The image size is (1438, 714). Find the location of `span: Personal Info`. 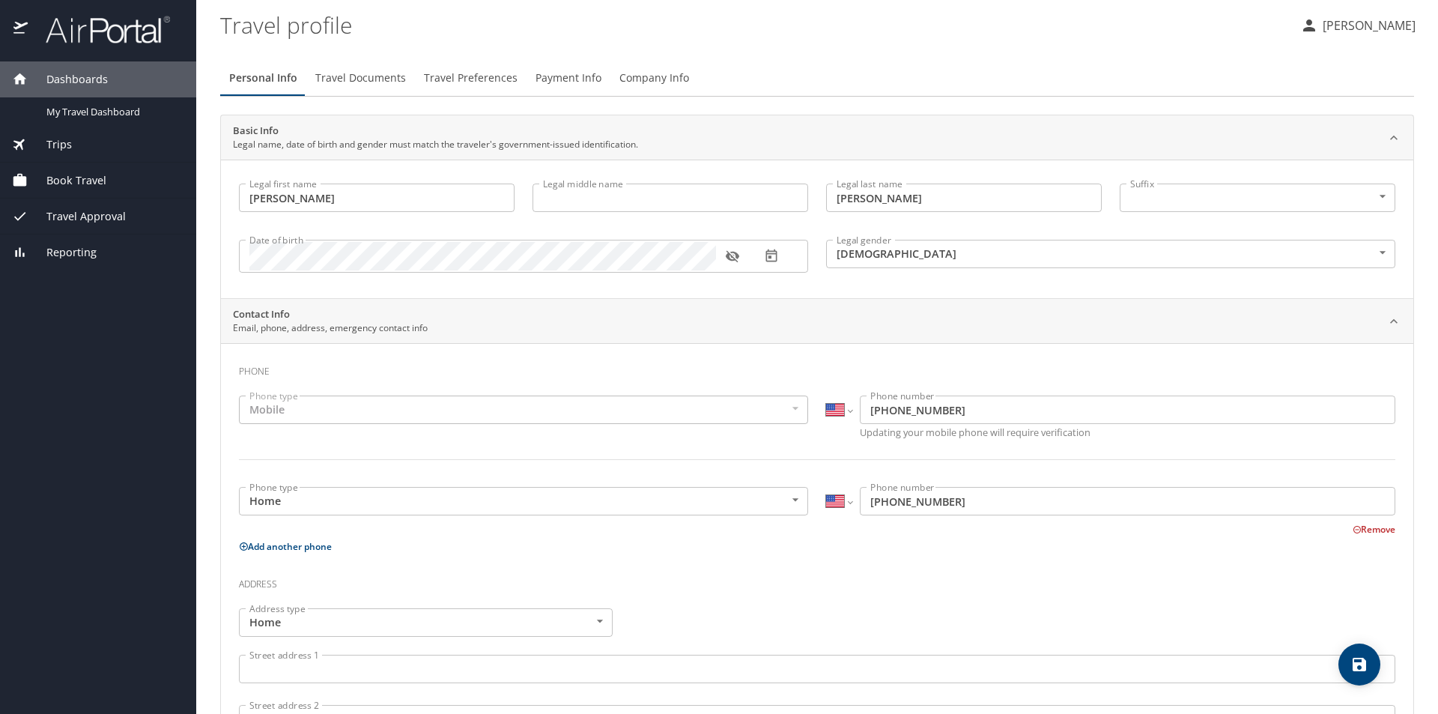

span: Personal Info is located at coordinates (263, 78).